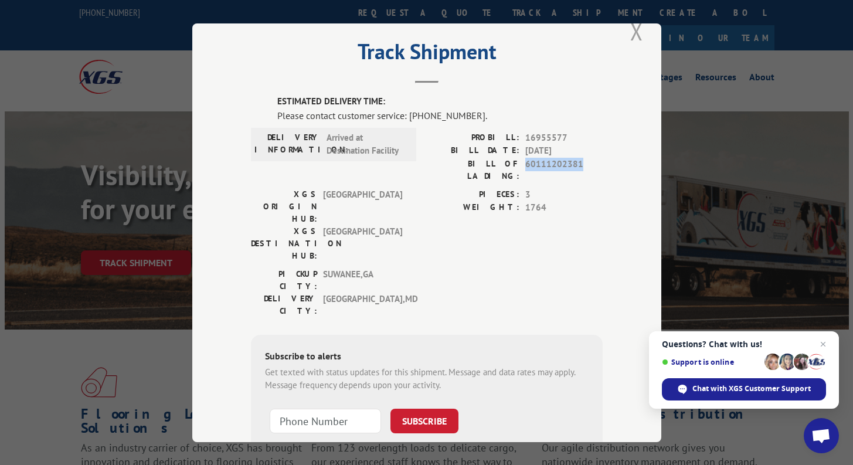  Describe the element at coordinates (473, 207) in the screenshot. I see `label: WEIGHT:` at that location.